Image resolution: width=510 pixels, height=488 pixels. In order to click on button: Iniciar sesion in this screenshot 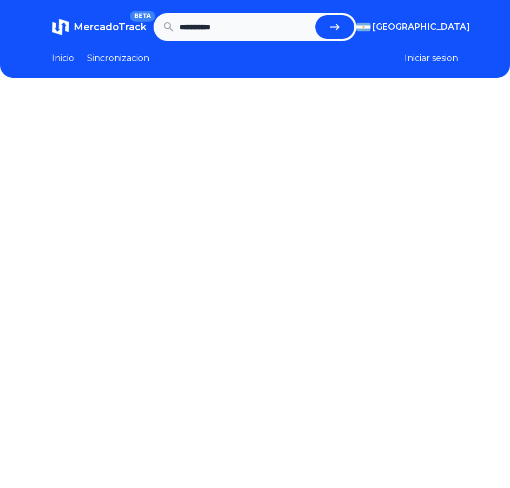, I will do `click(431, 58)`.